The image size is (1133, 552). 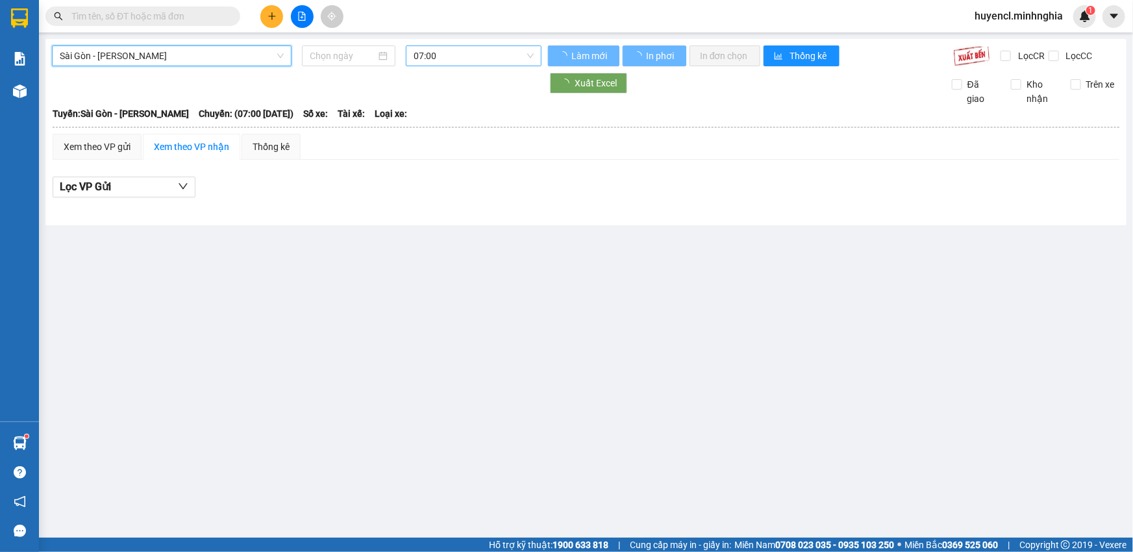 What do you see at coordinates (661, 56) in the screenshot?
I see `span: In phơi` at bounding box center [661, 56].